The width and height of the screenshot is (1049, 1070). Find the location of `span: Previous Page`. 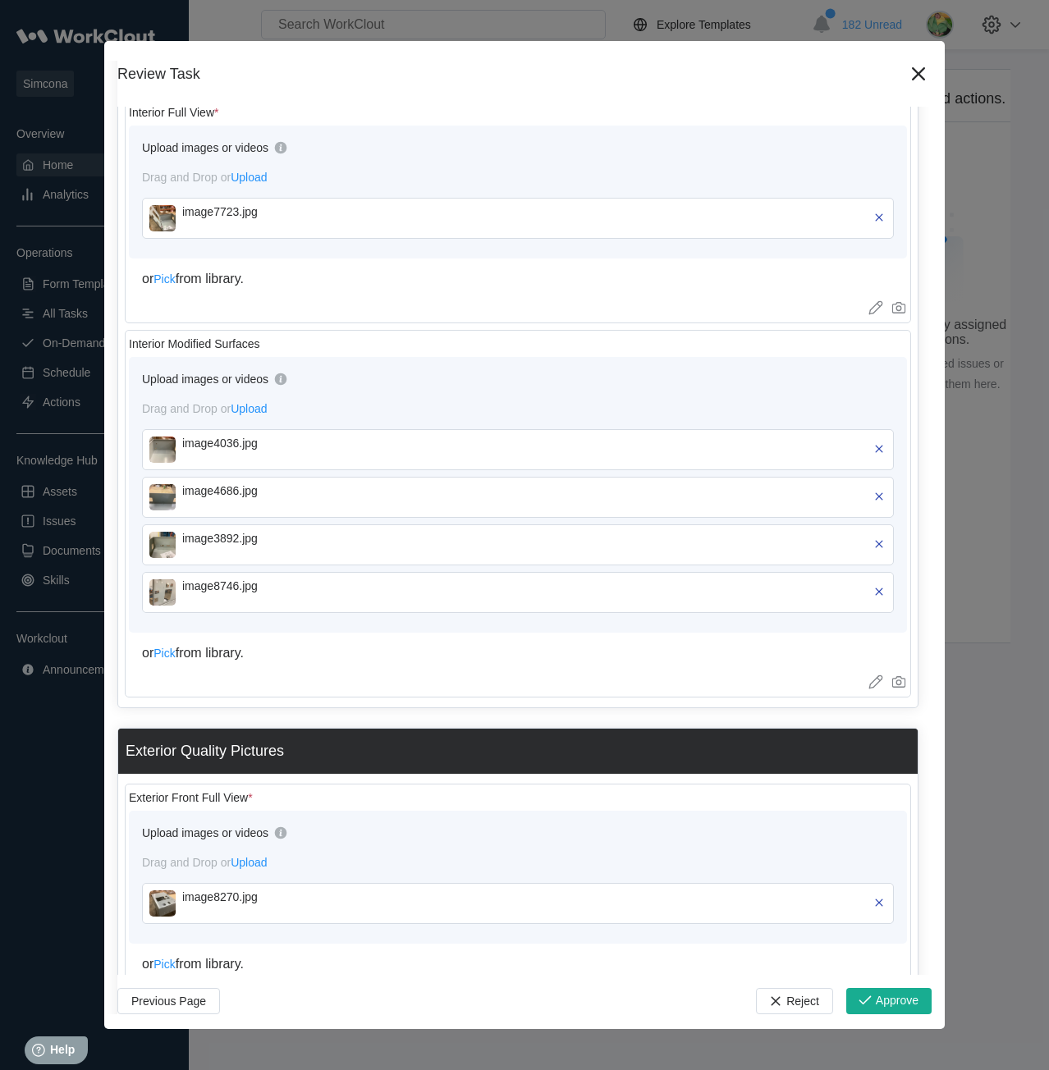

span: Previous Page is located at coordinates (168, 1002).